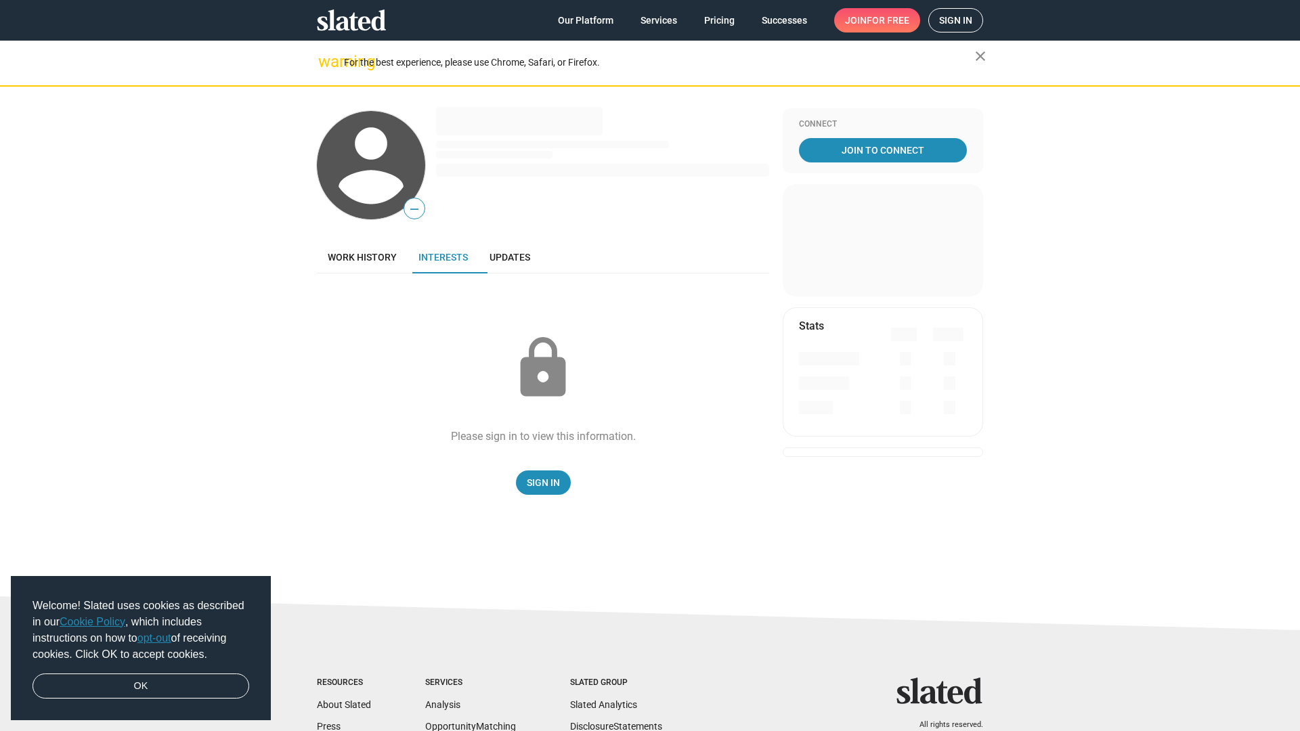 Image resolution: width=1300 pixels, height=731 pixels. What do you see at coordinates (471, 683) in the screenshot?
I see `div: Services` at bounding box center [471, 683].